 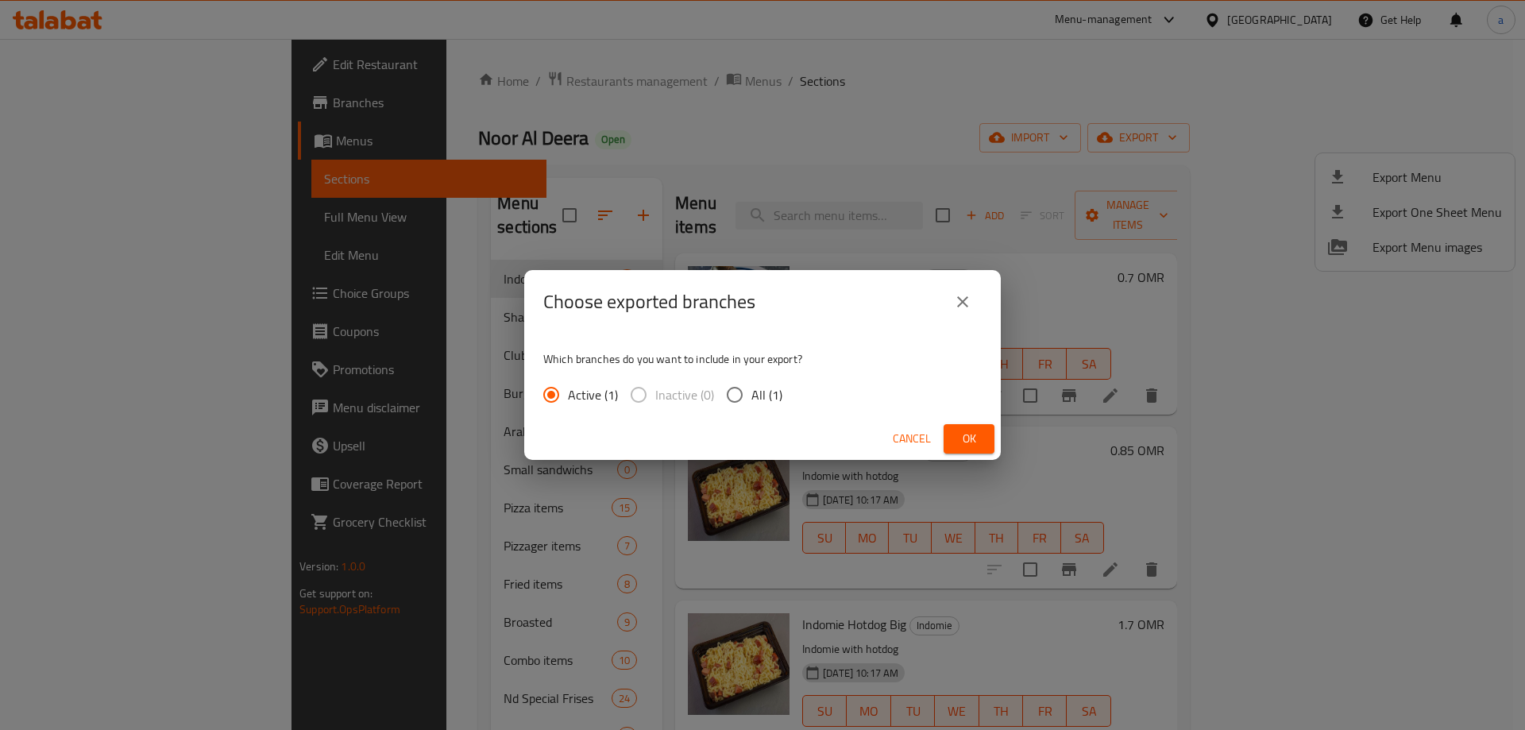 What do you see at coordinates (969, 439) in the screenshot?
I see `button: Ok` at bounding box center [969, 439].